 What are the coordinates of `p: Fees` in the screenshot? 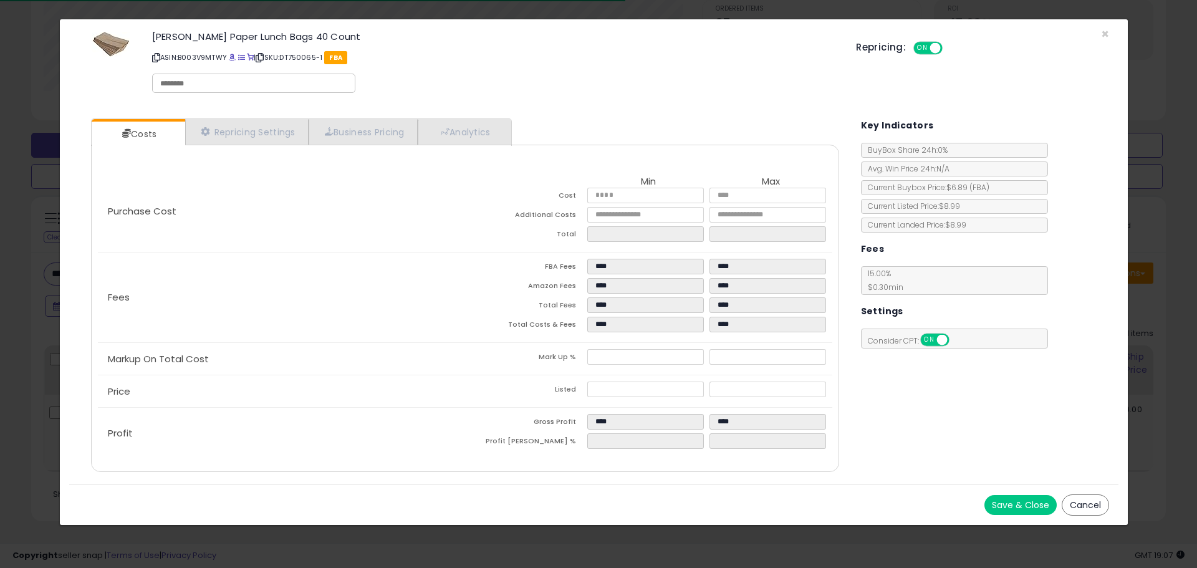 It's located at (281, 297).